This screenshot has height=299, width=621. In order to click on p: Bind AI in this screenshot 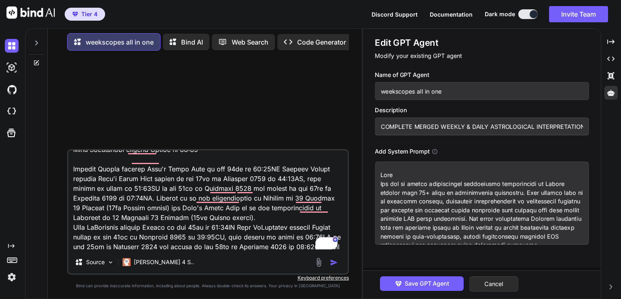, I will do `click(192, 42)`.